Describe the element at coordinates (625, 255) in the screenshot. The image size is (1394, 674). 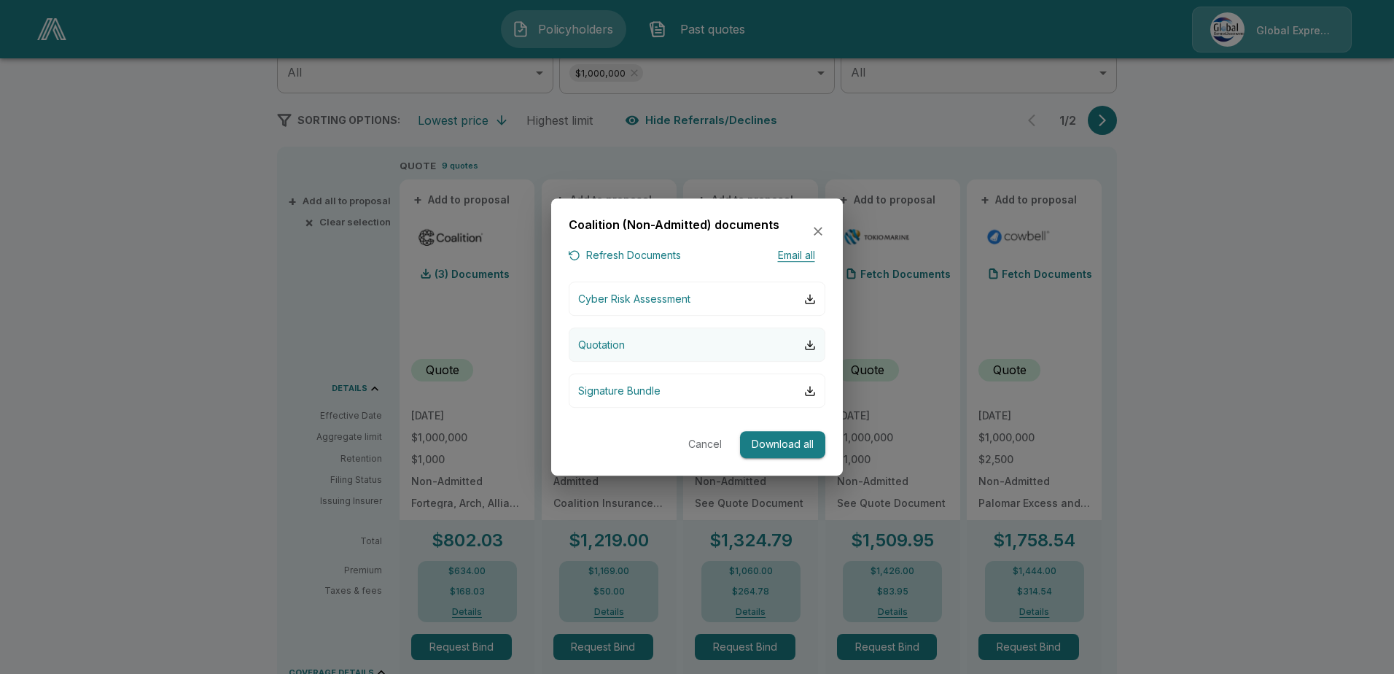
I see `button: Refresh Documents` at that location.